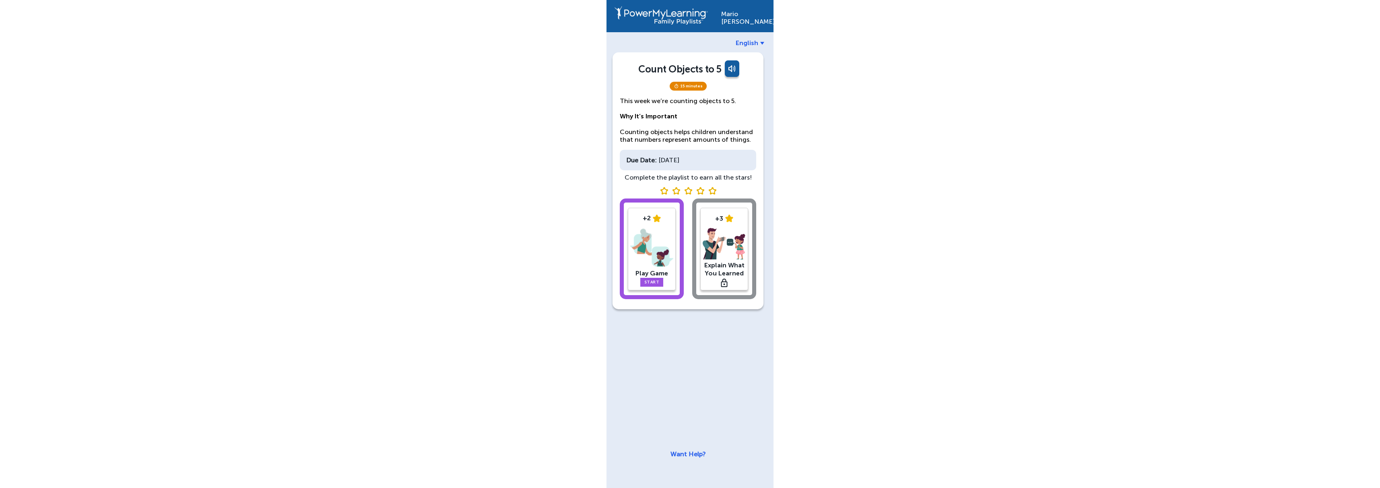 Image resolution: width=1380 pixels, height=488 pixels. What do you see at coordinates (750, 43) in the screenshot?
I see `a: English` at bounding box center [750, 43].